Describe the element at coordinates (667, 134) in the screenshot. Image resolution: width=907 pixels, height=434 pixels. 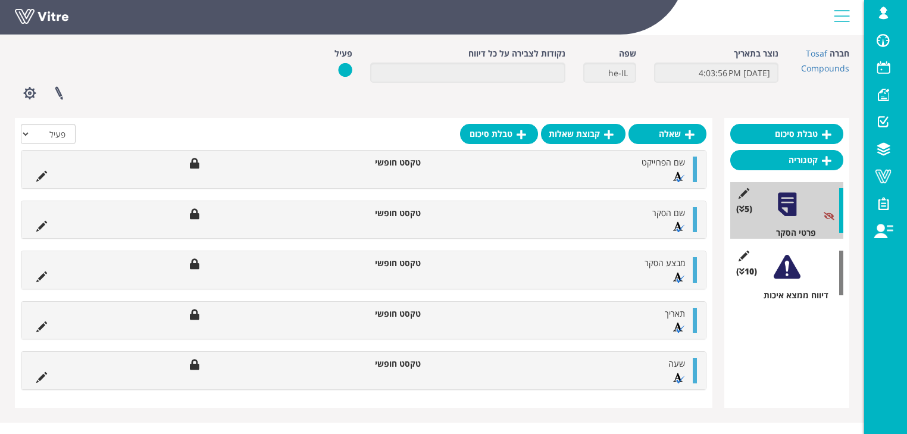
I see `a: שאלה` at that location.